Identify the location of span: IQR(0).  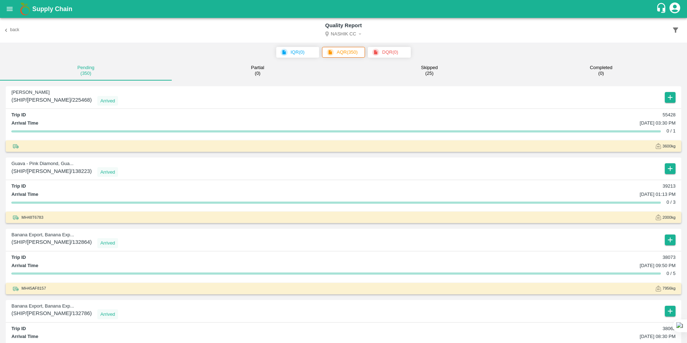
(298, 52).